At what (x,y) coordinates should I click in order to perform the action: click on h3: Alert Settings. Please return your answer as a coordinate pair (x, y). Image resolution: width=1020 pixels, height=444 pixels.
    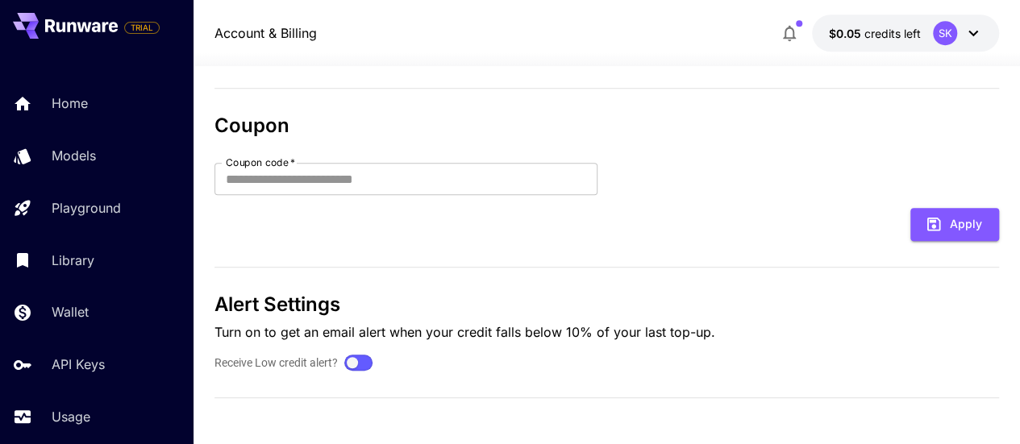
    Looking at the image, I should click on (607, 305).